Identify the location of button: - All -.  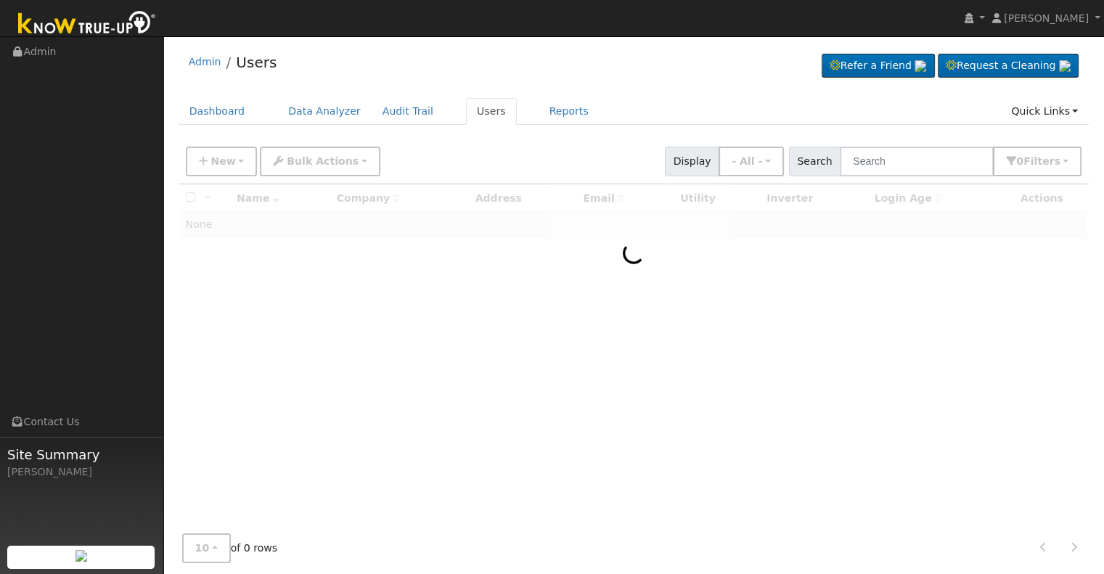
(751, 161).